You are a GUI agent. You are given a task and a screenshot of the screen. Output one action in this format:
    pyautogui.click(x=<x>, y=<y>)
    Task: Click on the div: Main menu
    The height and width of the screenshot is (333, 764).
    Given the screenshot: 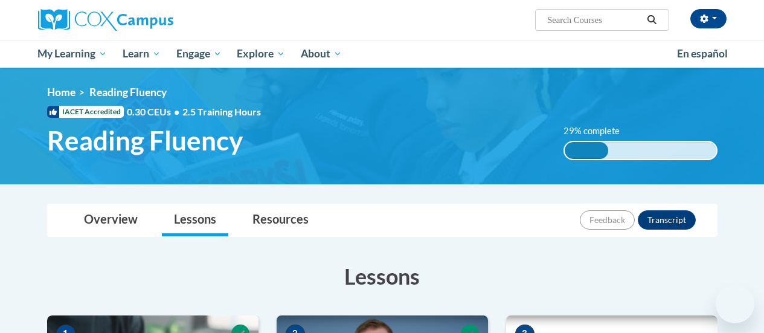 What is the action you would take?
    pyautogui.click(x=382, y=54)
    